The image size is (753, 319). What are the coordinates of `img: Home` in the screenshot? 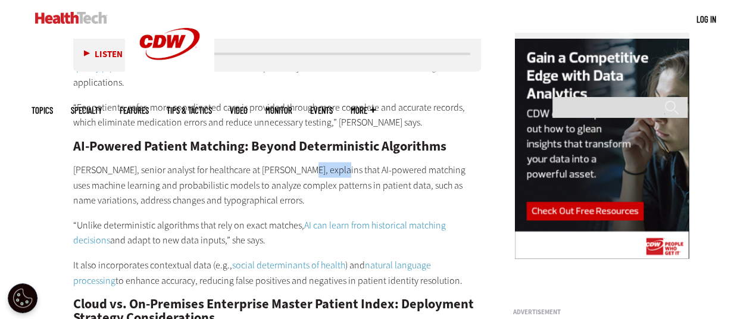 It's located at (71, 18).